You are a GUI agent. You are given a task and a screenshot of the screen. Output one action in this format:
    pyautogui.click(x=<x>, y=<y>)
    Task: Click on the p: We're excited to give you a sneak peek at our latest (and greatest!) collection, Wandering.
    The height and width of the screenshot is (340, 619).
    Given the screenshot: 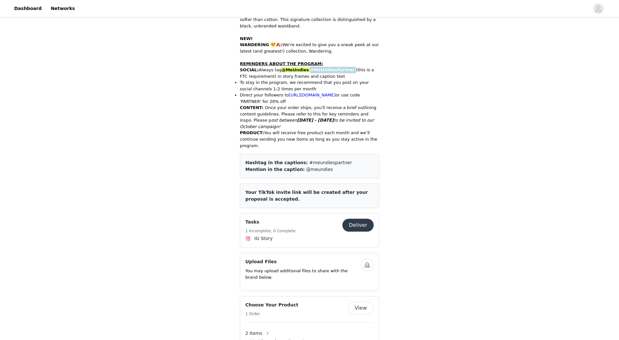 What is the action you would take?
    pyautogui.click(x=310, y=48)
    